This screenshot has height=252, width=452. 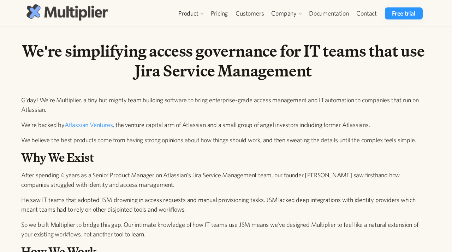 What do you see at coordinates (89, 124) in the screenshot?
I see `a: Atlassian Ventures` at bounding box center [89, 124].